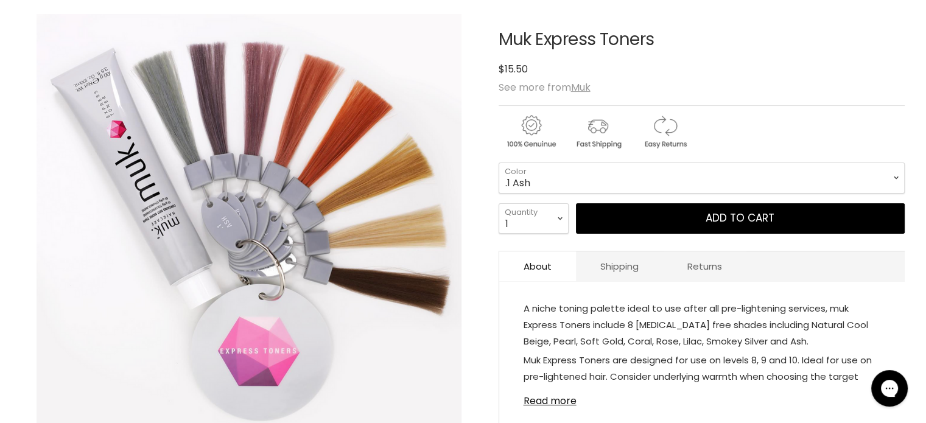  Describe the element at coordinates (696, 324) in the screenshot. I see `span: A niche toning palette ideal to use after all pre-lightening services, muk Express Toners include...` at that location.